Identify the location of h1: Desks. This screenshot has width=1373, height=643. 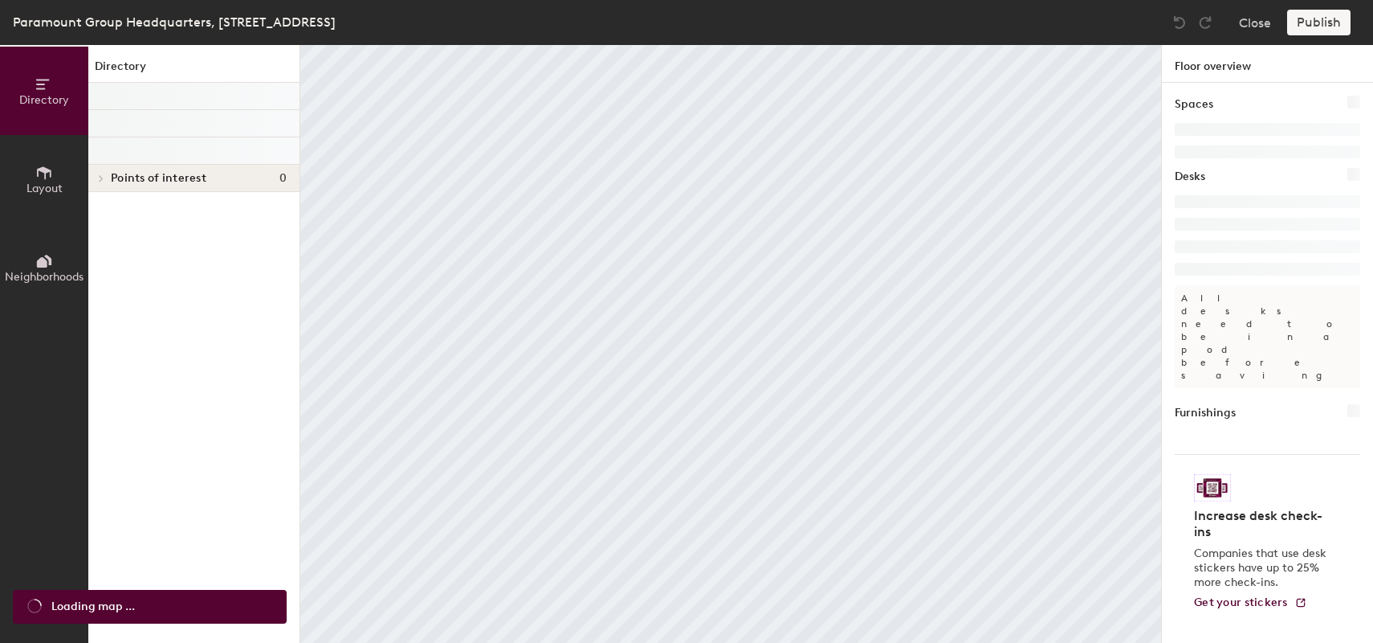
(1190, 177).